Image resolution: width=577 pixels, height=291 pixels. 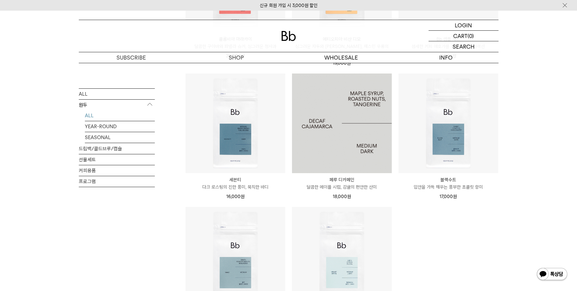 What do you see at coordinates (342, 197) in the screenshot?
I see `span: 18,000` at bounding box center [342, 197].